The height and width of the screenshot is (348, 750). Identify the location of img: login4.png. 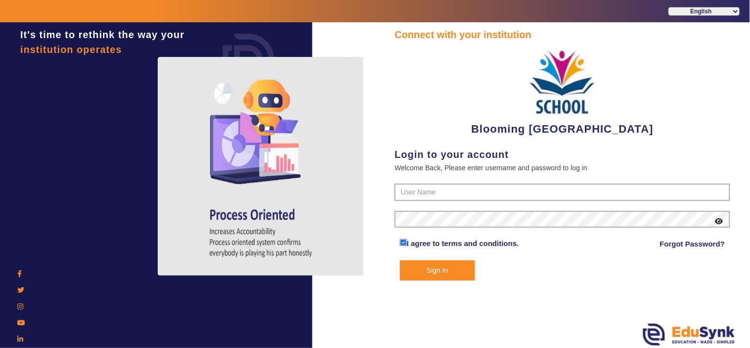
(262, 166).